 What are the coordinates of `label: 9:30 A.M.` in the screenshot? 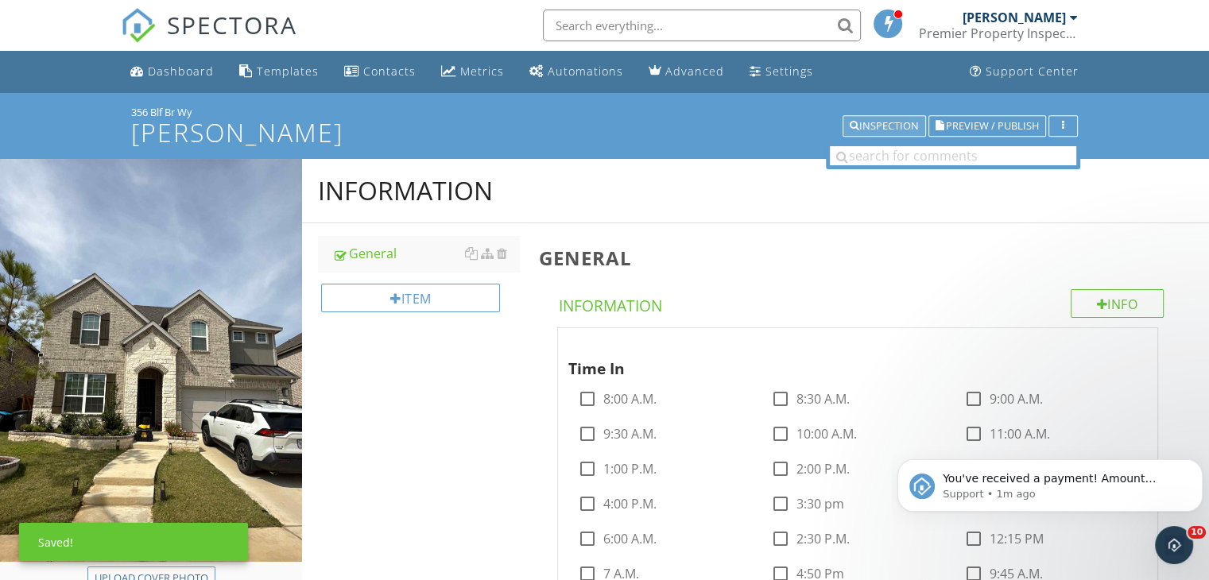 It's located at (629, 434).